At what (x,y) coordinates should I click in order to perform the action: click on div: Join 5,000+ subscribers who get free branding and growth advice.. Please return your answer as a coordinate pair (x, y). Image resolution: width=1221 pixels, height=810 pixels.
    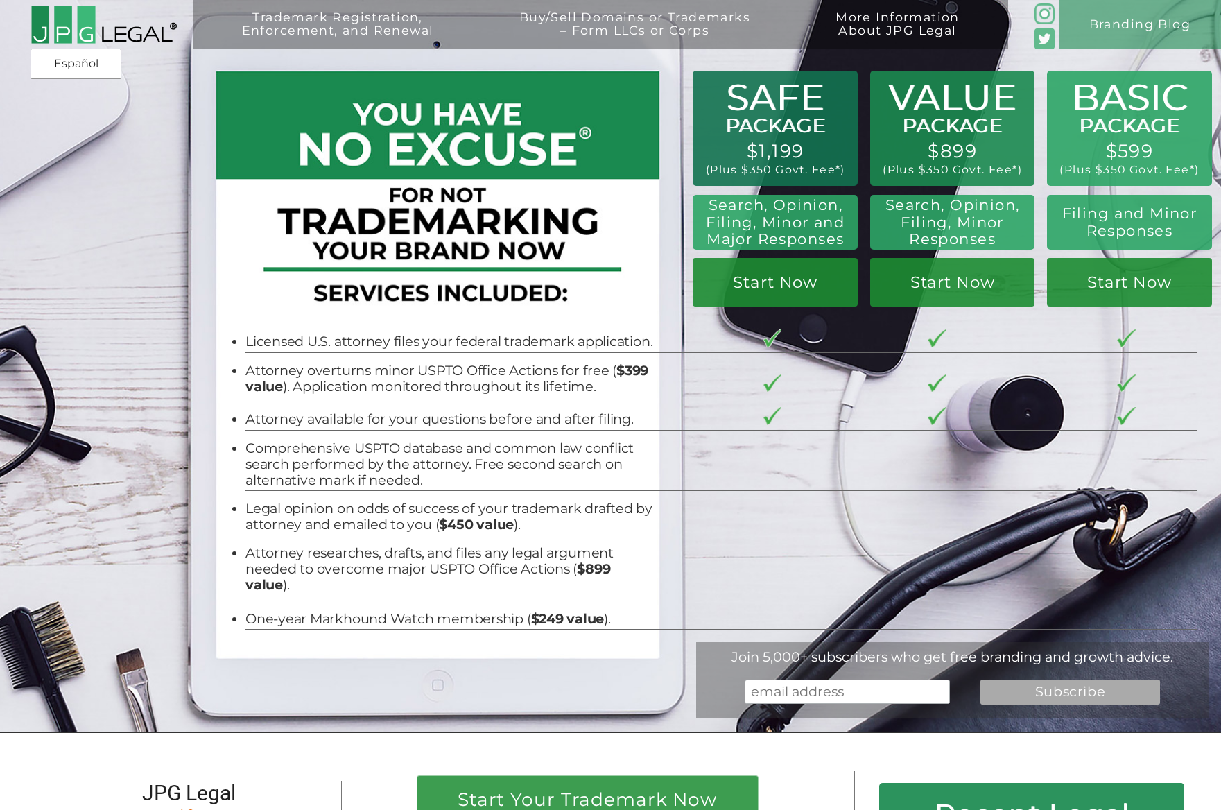
    Looking at the image, I should click on (953, 657).